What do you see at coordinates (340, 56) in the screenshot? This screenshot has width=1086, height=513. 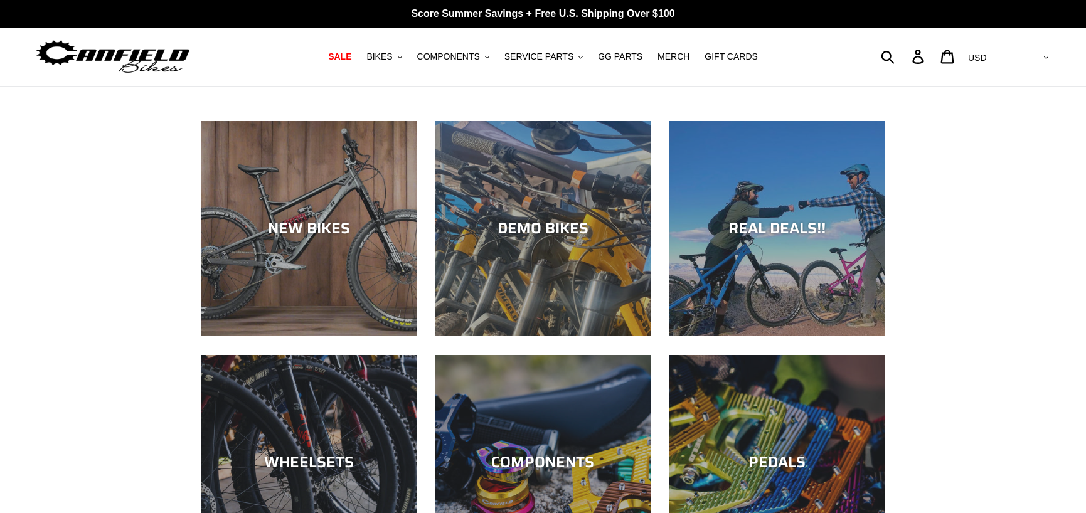 I see `span: SALE` at bounding box center [340, 56].